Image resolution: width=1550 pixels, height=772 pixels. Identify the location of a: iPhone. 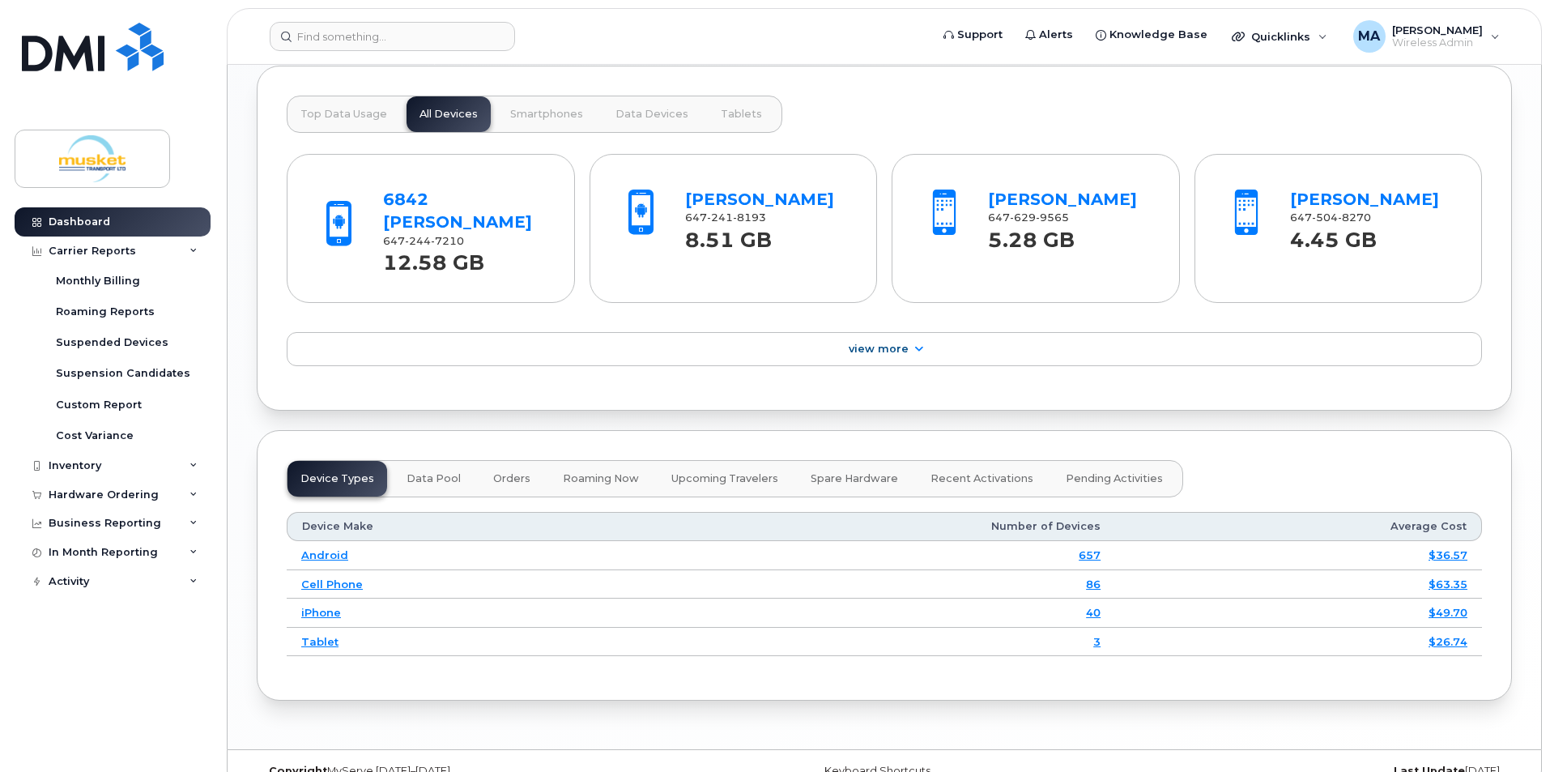
(321, 612).